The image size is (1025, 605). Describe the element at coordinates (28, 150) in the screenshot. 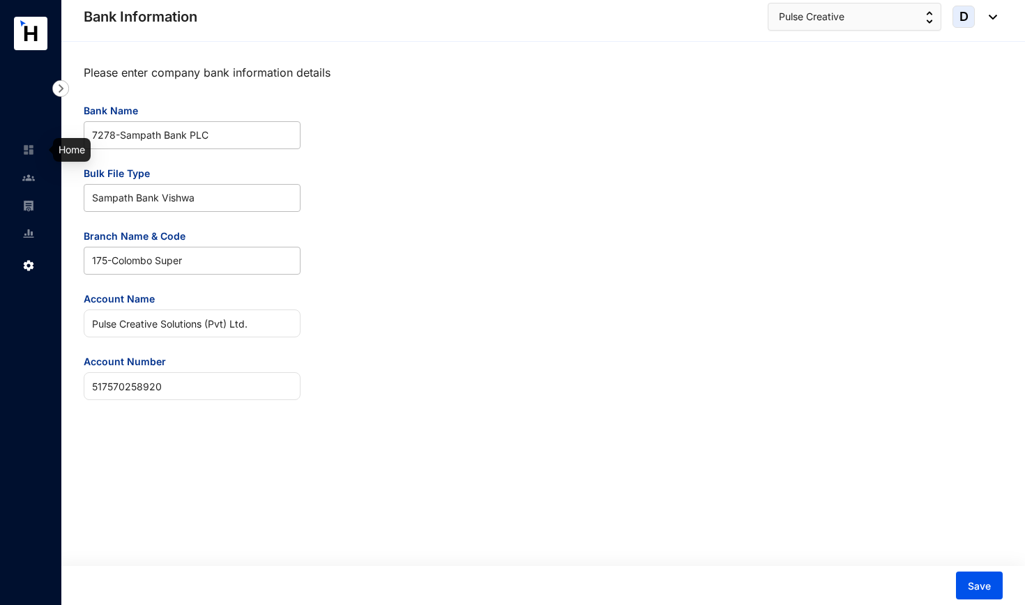

I see `li: Home` at that location.